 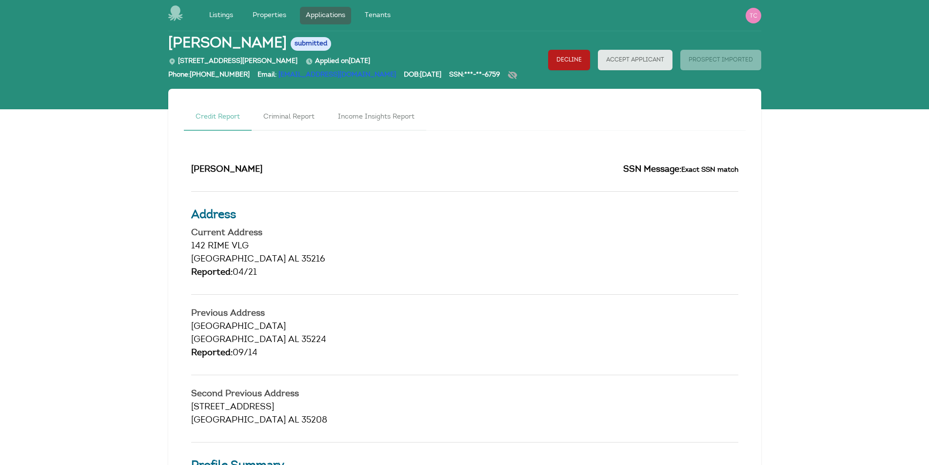 What do you see at coordinates (221, 16) in the screenshot?
I see `a: Listings` at bounding box center [221, 16].